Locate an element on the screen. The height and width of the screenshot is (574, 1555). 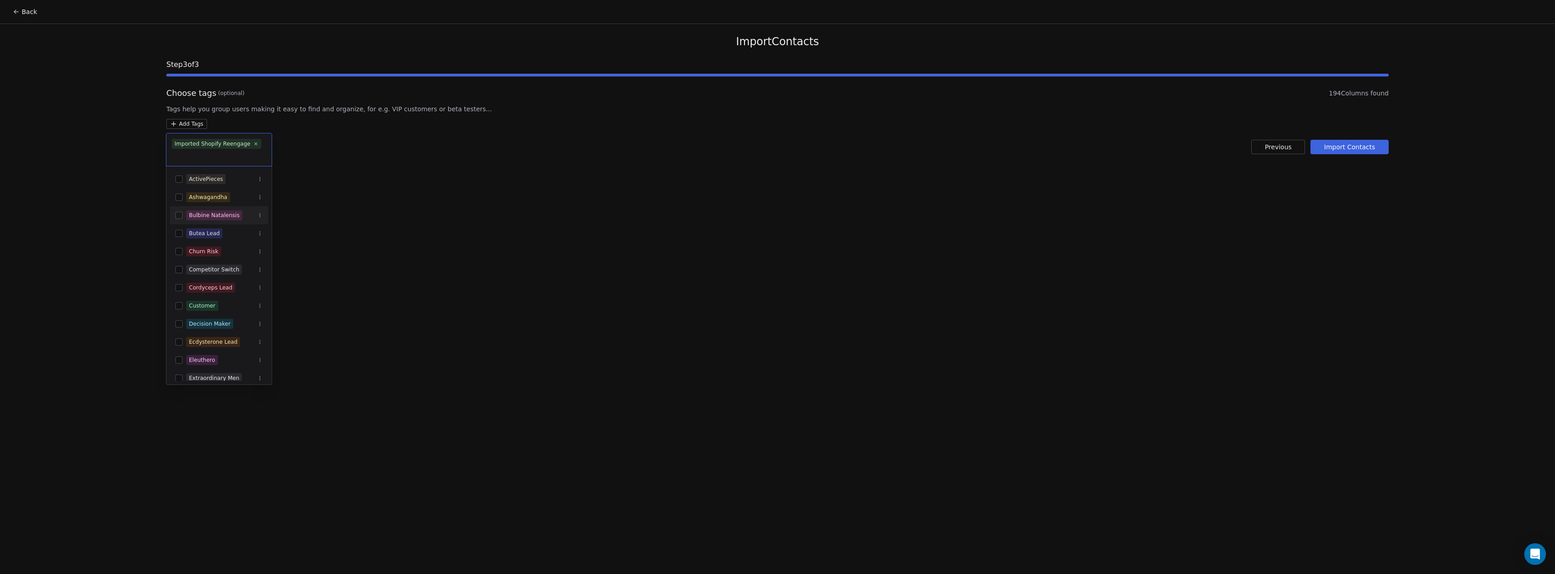
div: Churn Risk is located at coordinates (203, 251).